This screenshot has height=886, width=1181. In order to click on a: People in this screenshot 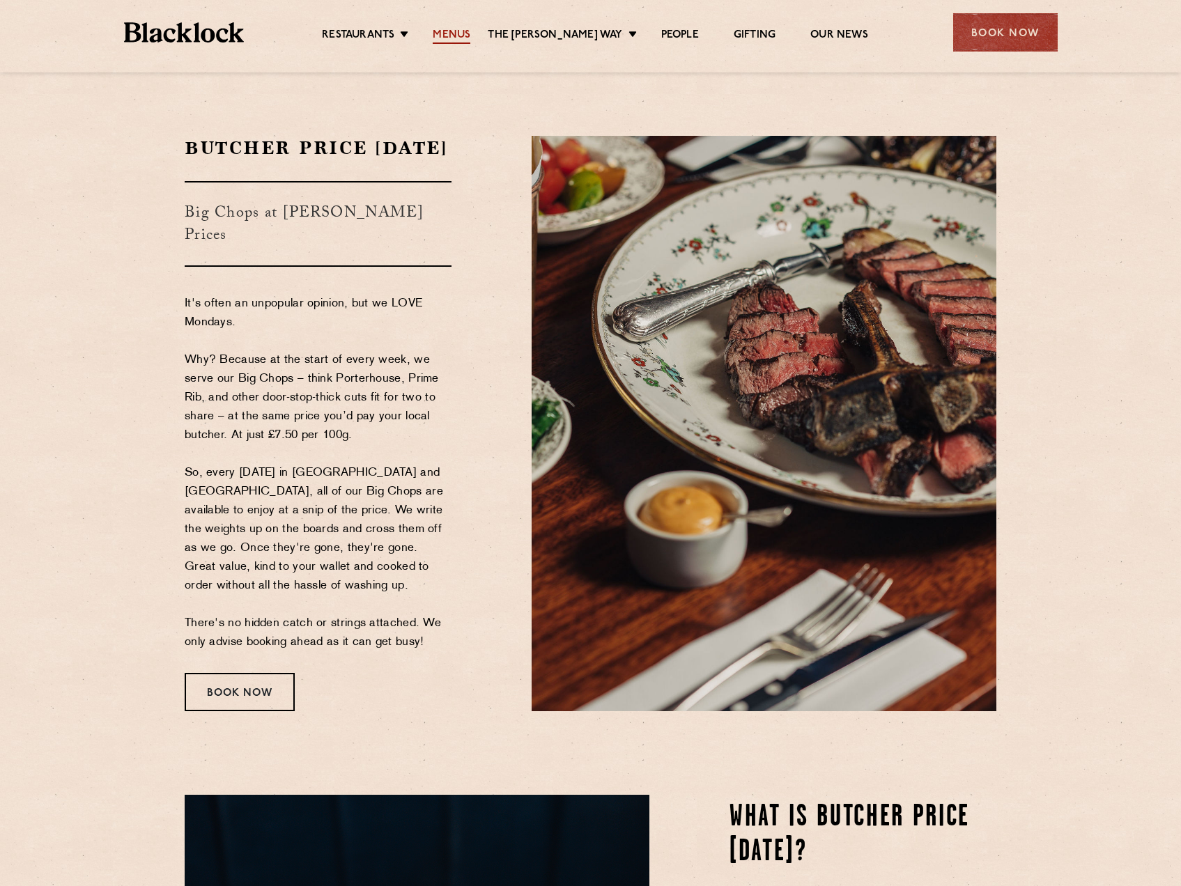, I will do `click(680, 36)`.